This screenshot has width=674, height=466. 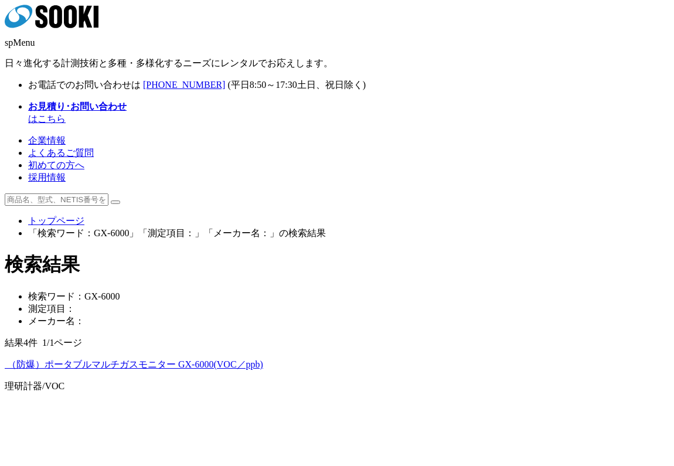 What do you see at coordinates (56, 165) in the screenshot?
I see `span: 初めての方へ` at bounding box center [56, 165].